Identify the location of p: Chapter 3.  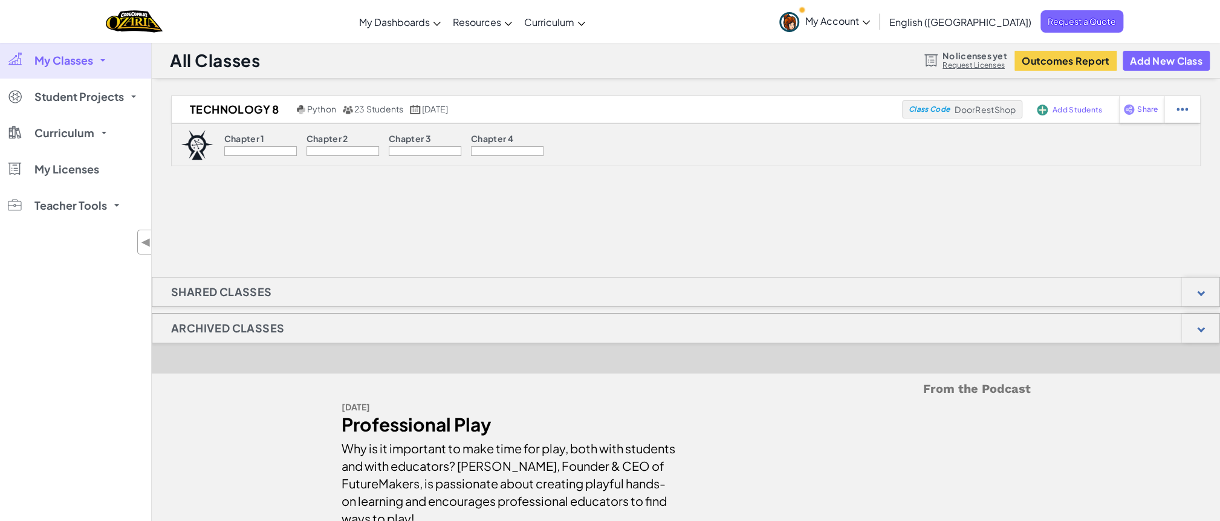
(410, 138).